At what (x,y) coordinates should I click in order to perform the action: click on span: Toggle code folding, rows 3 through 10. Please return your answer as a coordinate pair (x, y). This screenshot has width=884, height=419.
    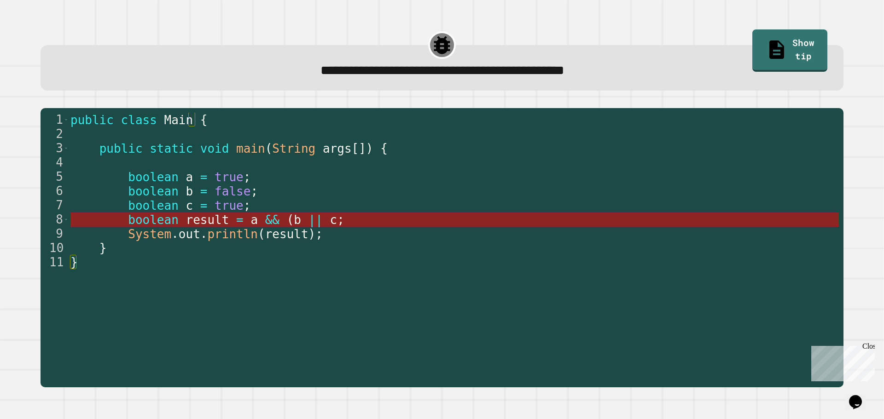
    Looking at the image, I should click on (66, 148).